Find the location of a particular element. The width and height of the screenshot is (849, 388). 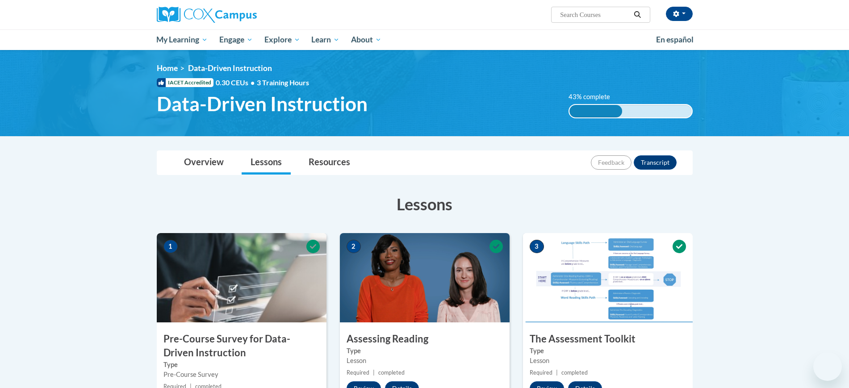

span: 3 Training Hours is located at coordinates (283, 82).